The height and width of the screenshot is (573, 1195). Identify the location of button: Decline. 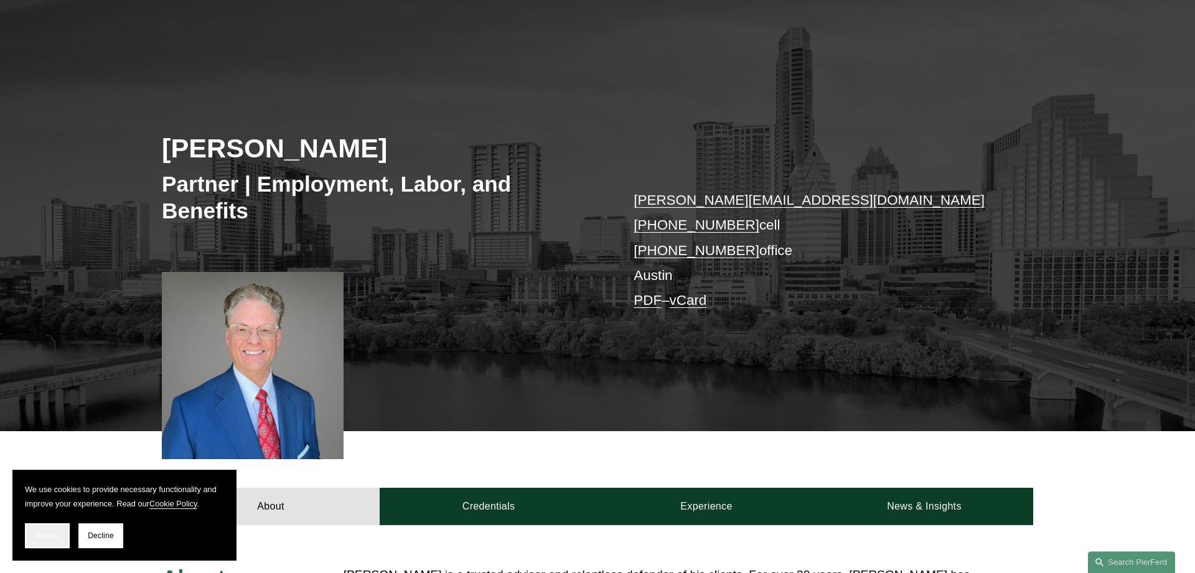
(101, 536).